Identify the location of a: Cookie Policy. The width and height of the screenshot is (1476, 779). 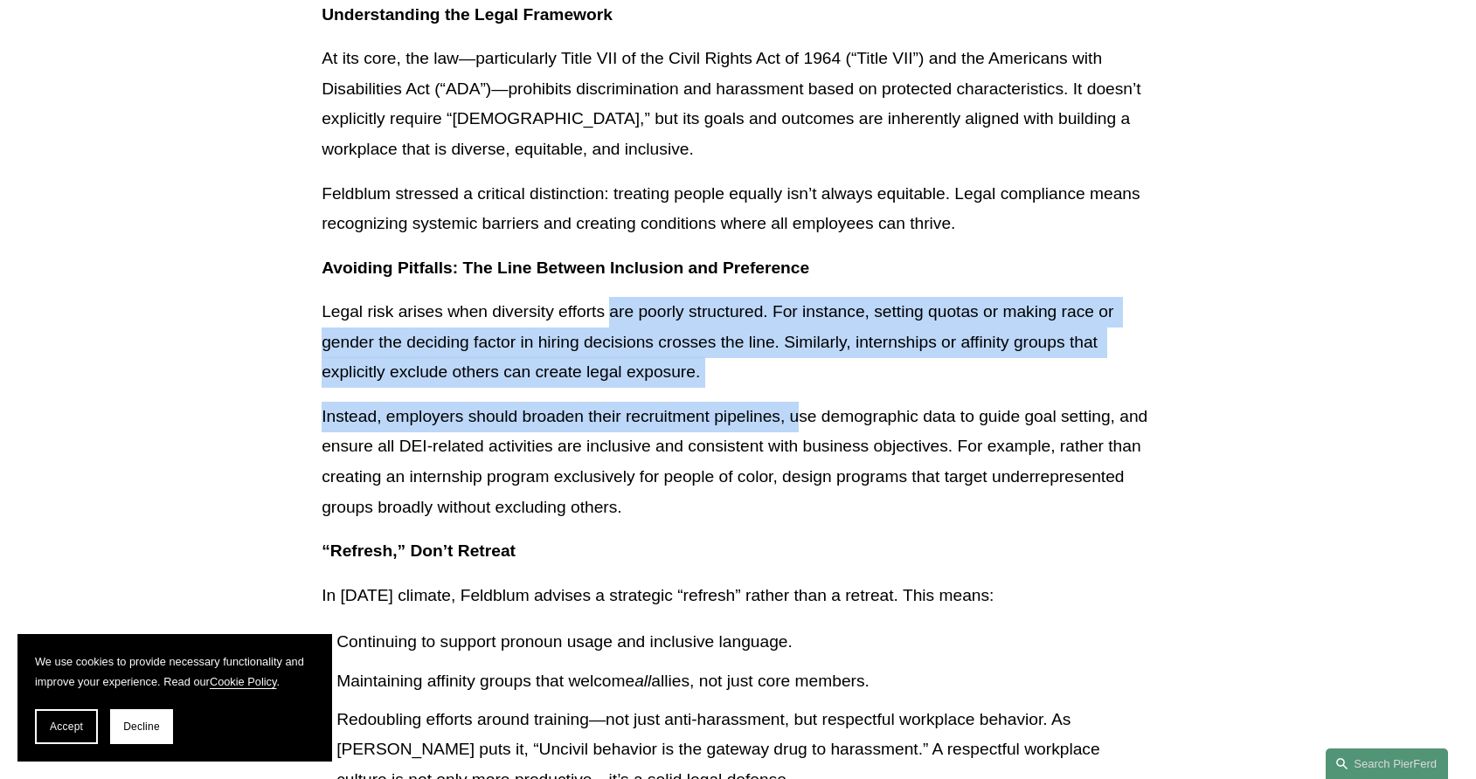
(243, 681).